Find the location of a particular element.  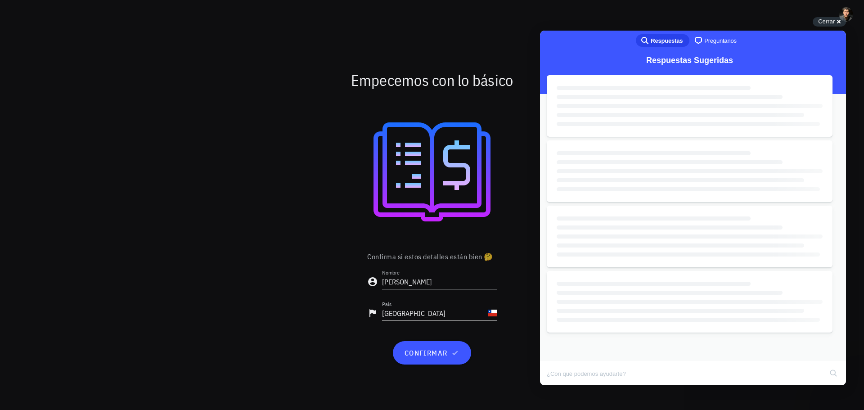

div: CL-icon is located at coordinates (492, 313).